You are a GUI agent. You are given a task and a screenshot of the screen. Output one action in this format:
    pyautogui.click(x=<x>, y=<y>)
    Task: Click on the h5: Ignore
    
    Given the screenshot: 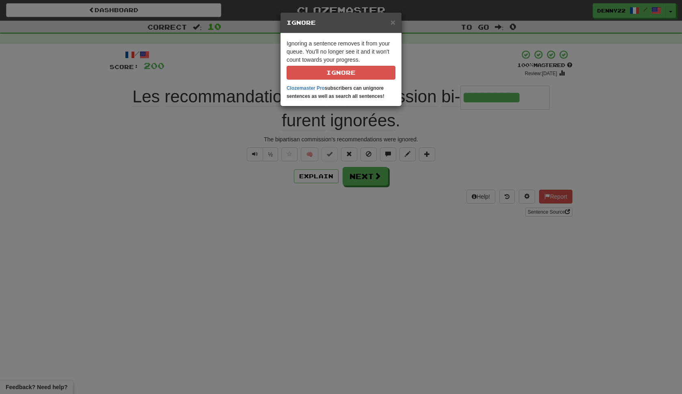 What is the action you would take?
    pyautogui.click(x=341, y=23)
    